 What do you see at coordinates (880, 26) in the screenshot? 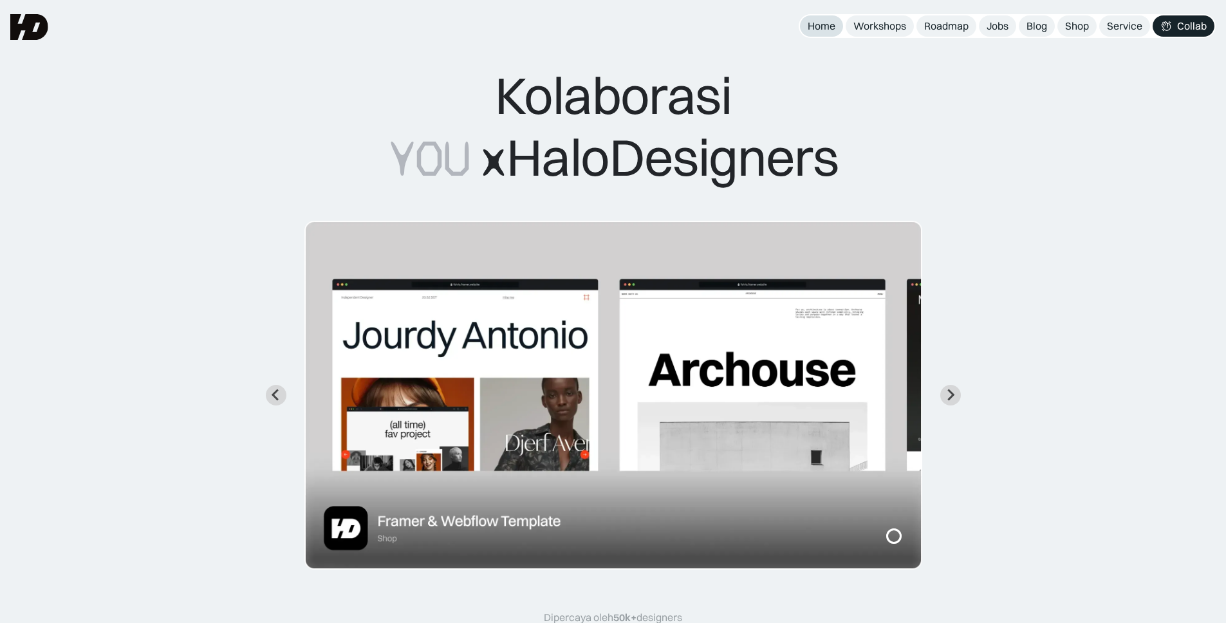
I see `a: Workshops` at bounding box center [880, 26].